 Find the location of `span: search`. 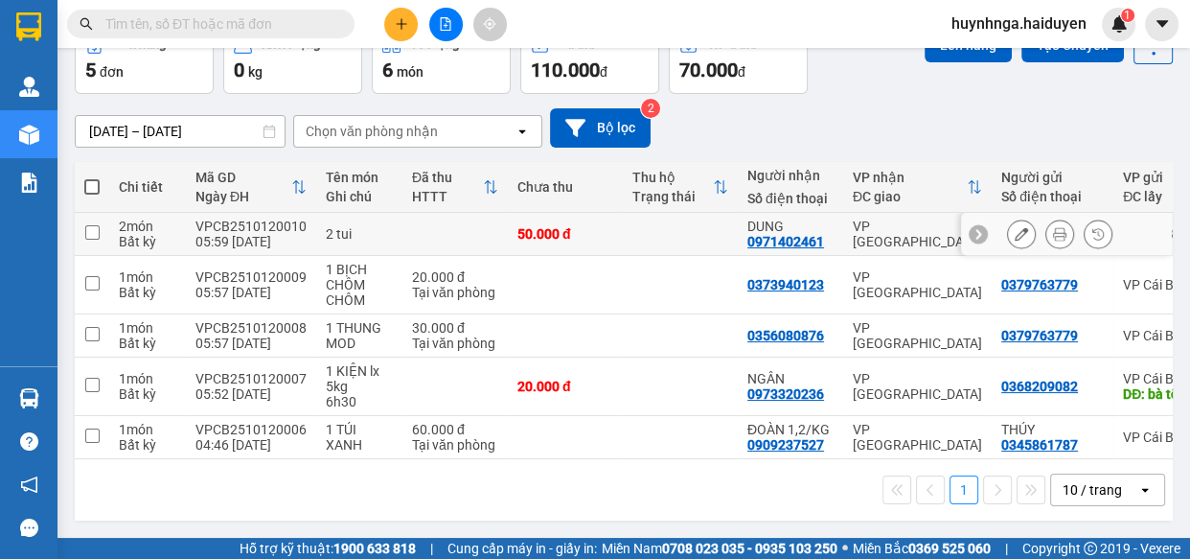

span: search is located at coordinates (86, 24).